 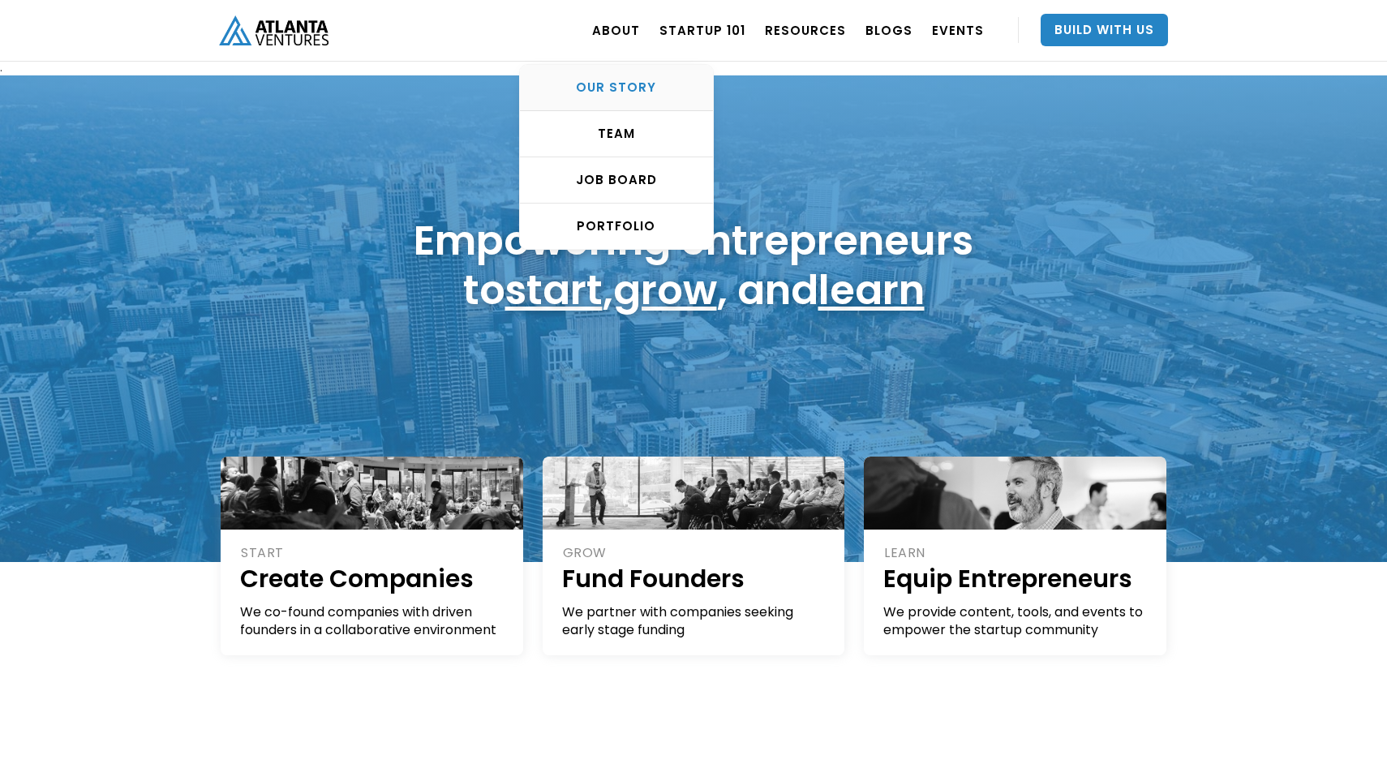 What do you see at coordinates (616, 88) in the screenshot?
I see `div: OUR STORY` at bounding box center [616, 88].